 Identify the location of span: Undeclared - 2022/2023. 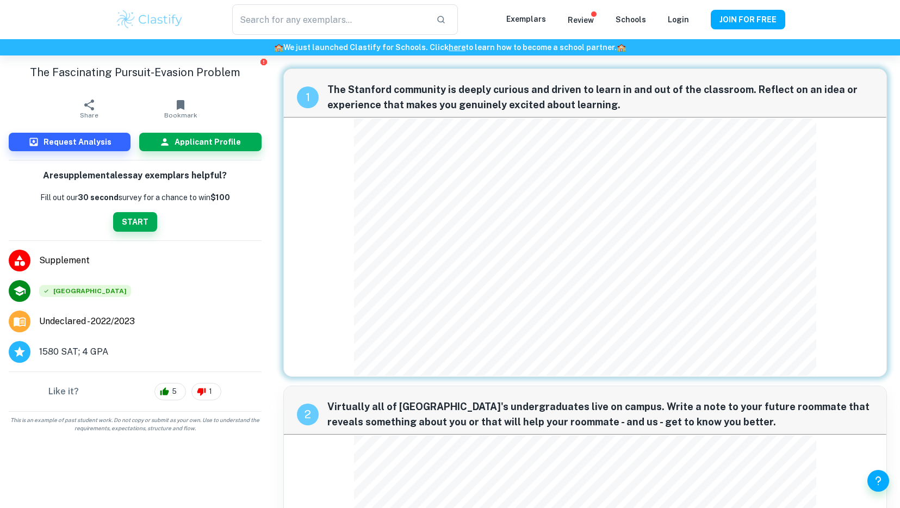
(87, 321).